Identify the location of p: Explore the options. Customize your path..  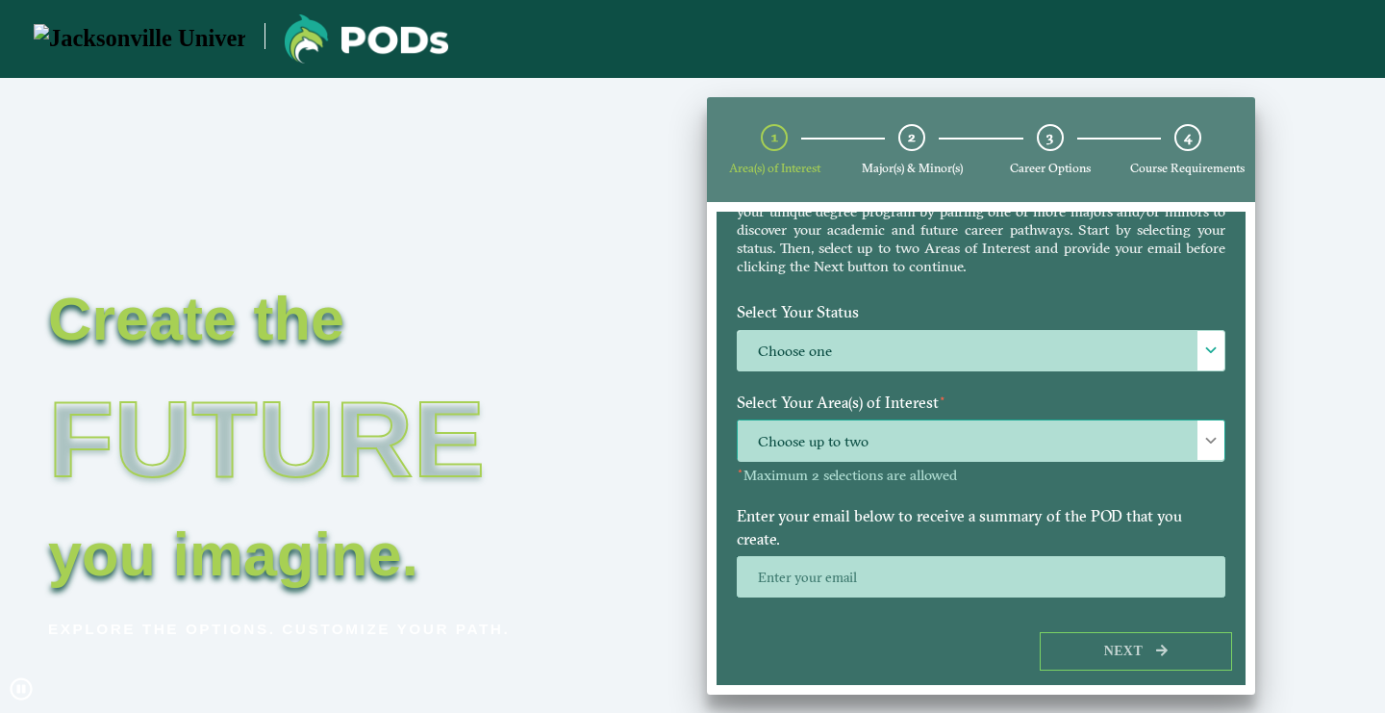
(312, 629).